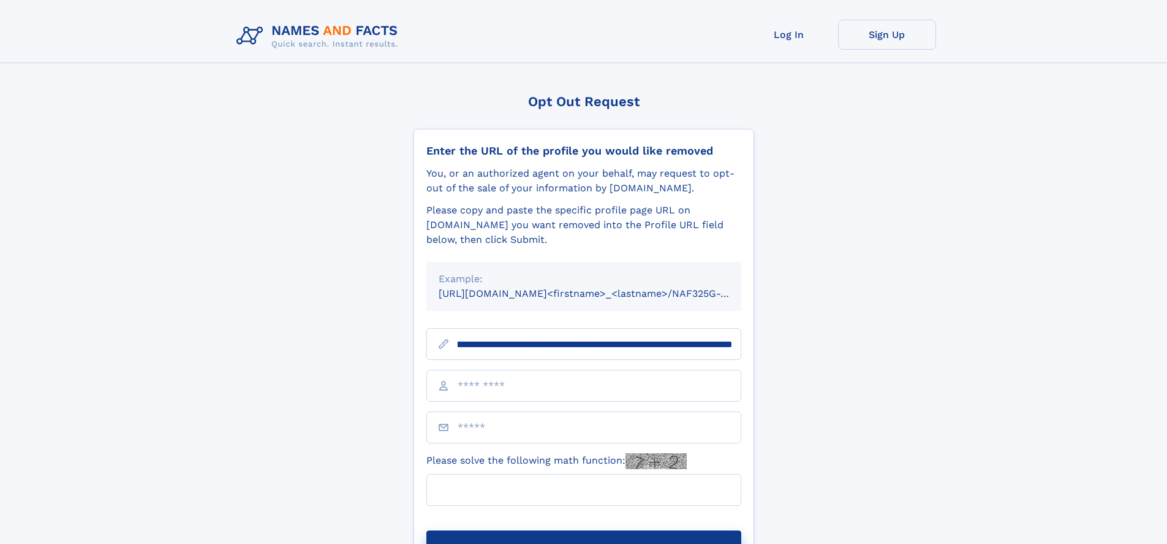 Image resolution: width=1167 pixels, height=544 pixels. I want to click on div: Opt Out Request, so click(584, 101).